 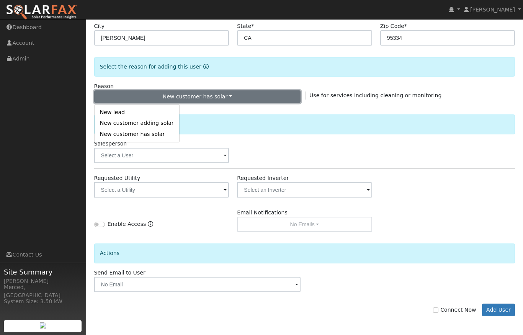 I want to click on label: Zip Code, so click(x=394, y=26).